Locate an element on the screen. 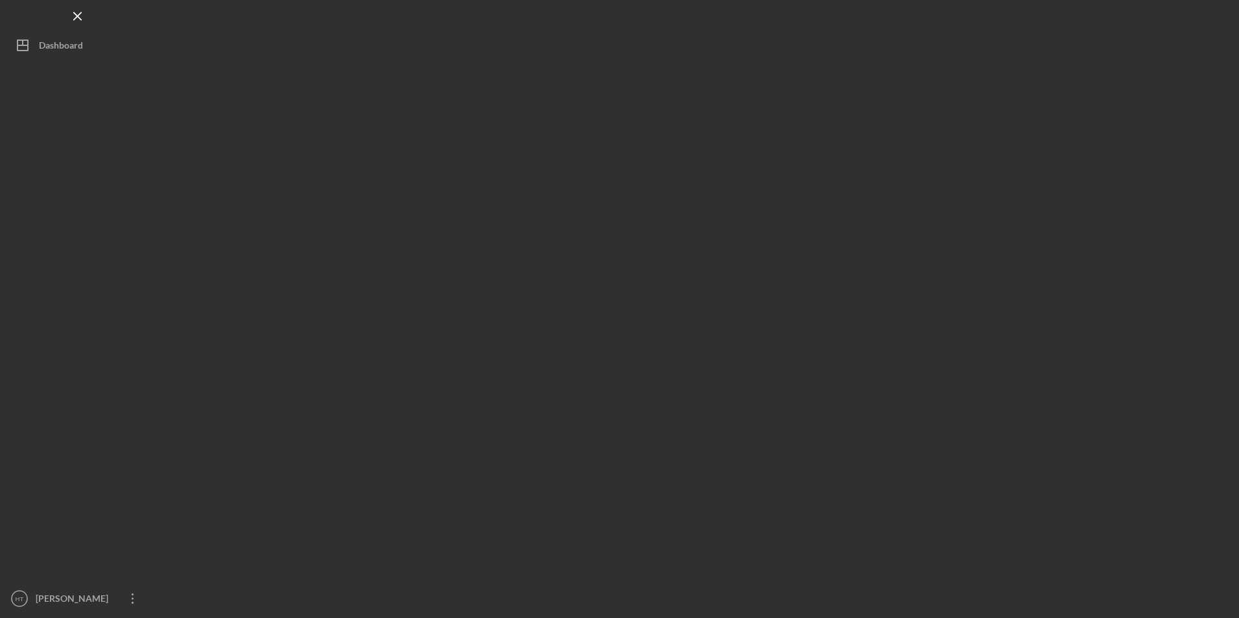 This screenshot has height=618, width=1239. div: Dashboard is located at coordinates (61, 47).